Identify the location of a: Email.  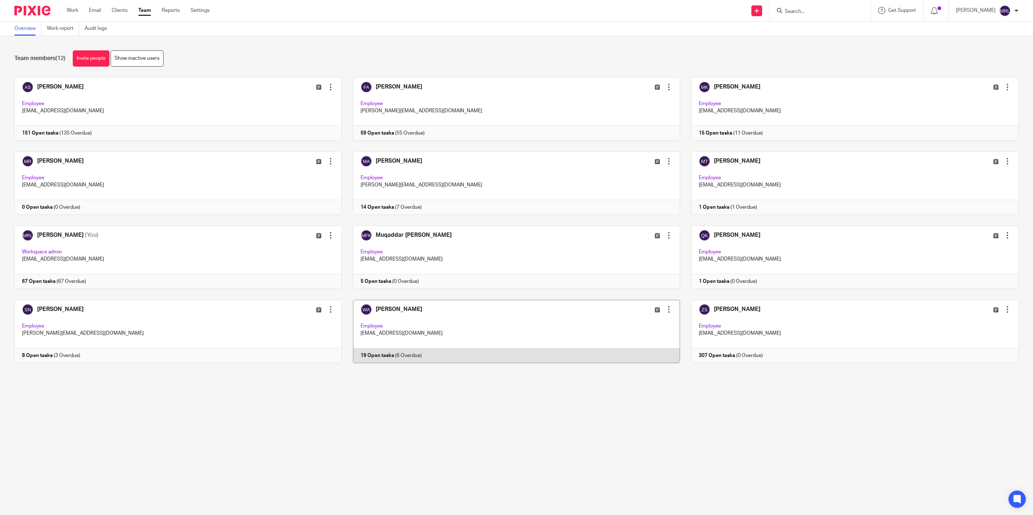
(95, 10).